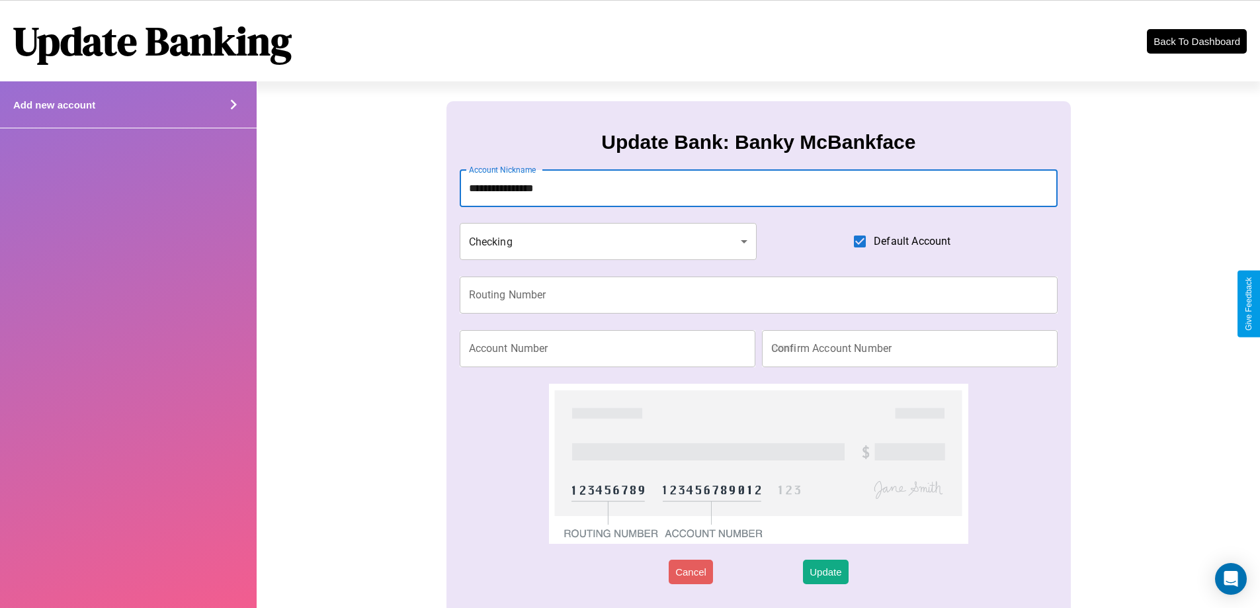 Image resolution: width=1260 pixels, height=608 pixels. I want to click on button: Cancel, so click(691, 572).